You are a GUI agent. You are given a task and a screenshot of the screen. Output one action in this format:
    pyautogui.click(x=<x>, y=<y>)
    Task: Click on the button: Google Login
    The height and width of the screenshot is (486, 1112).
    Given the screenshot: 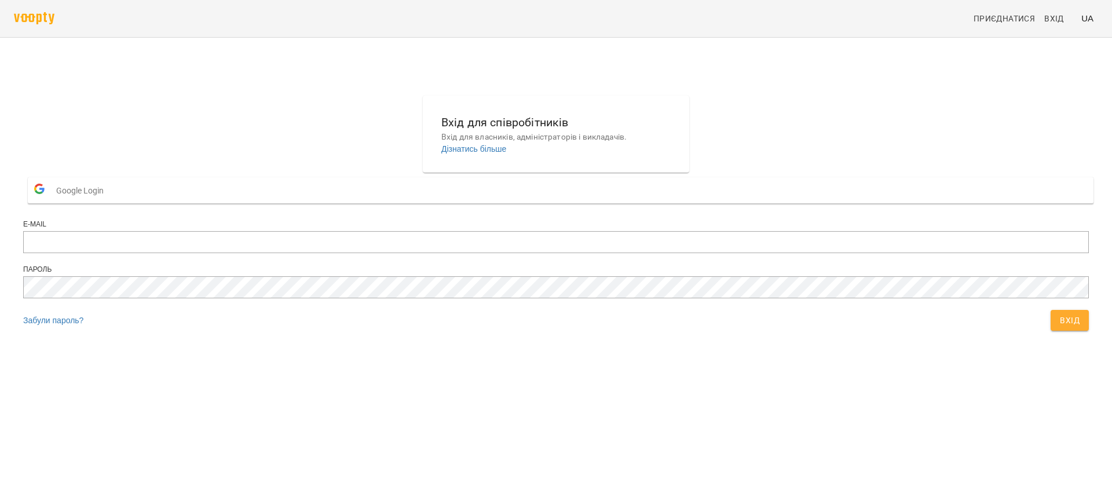 What is the action you would take?
    pyautogui.click(x=561, y=190)
    